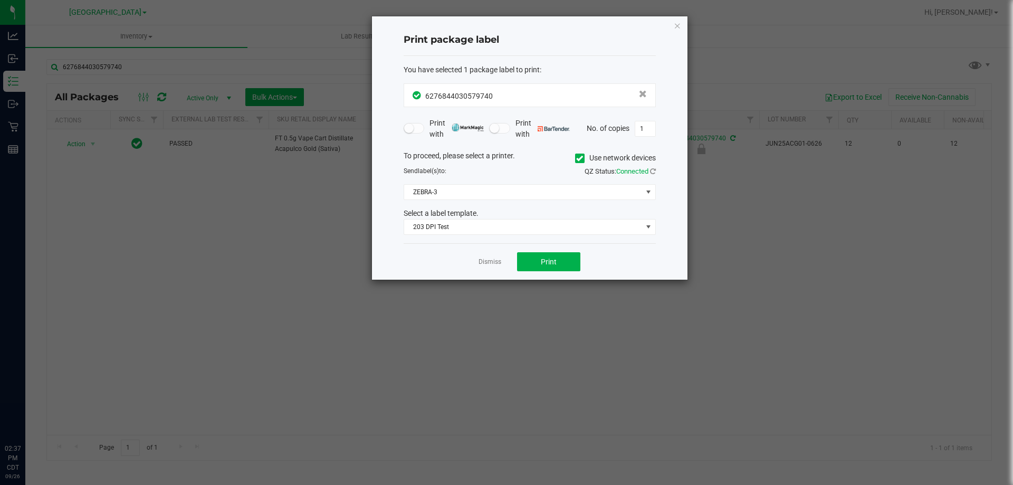 Image resolution: width=1013 pixels, height=485 pixels. Describe the element at coordinates (459, 96) in the screenshot. I see `span: 6276844030579740` at that location.